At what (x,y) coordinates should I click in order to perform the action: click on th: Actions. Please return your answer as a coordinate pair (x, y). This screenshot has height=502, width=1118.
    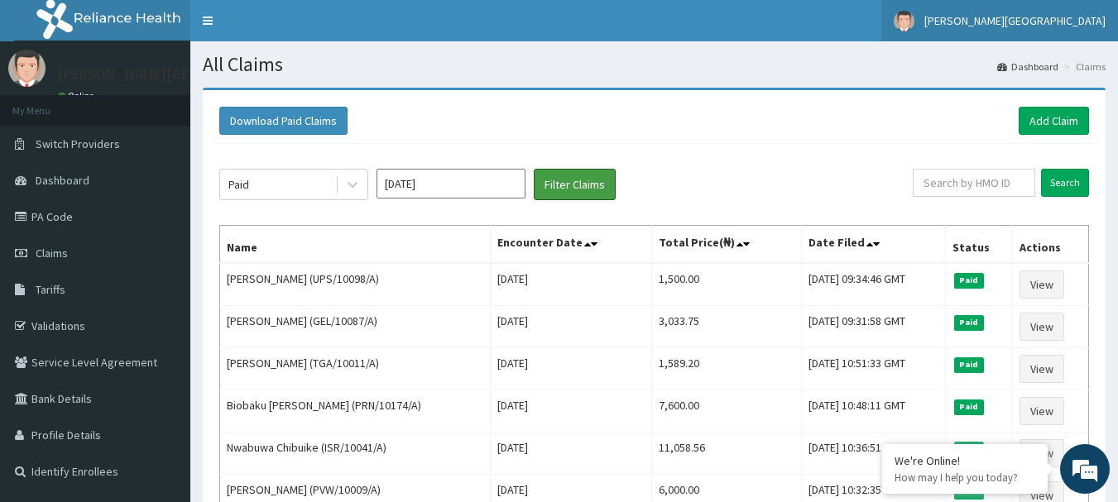
    Looking at the image, I should click on (1050, 245).